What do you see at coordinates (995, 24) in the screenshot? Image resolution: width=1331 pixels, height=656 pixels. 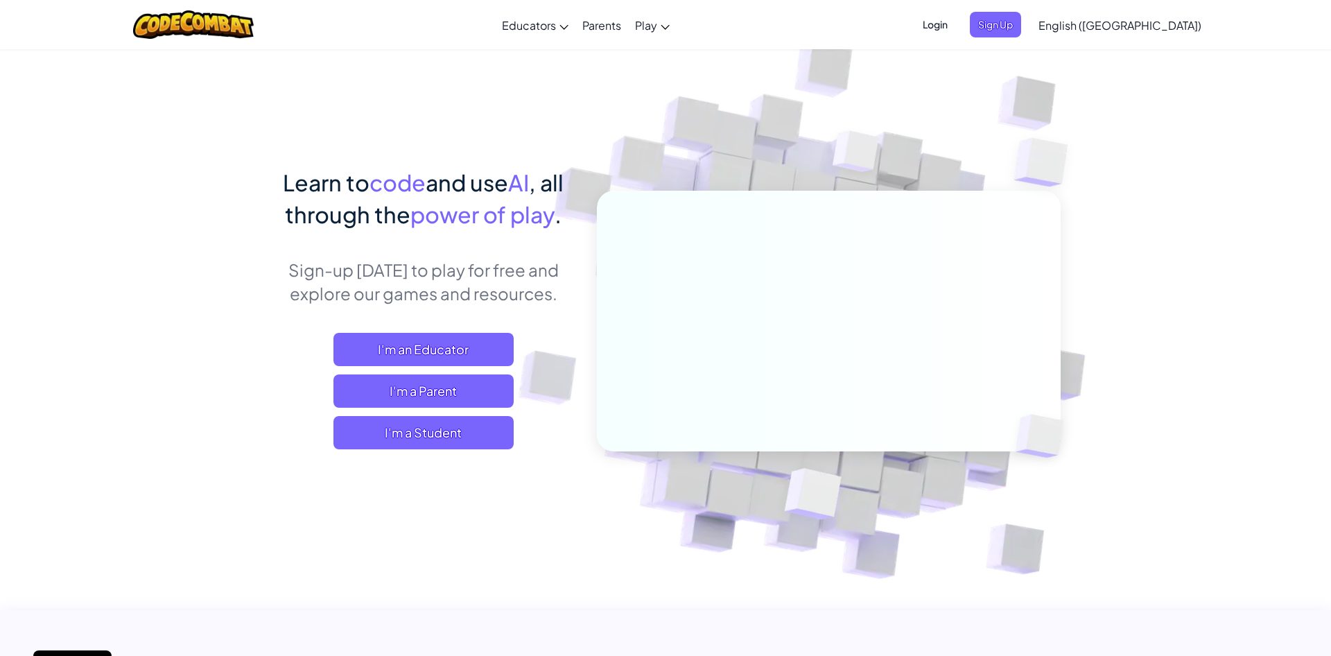 I see `button: Sign Up` at bounding box center [995, 24].